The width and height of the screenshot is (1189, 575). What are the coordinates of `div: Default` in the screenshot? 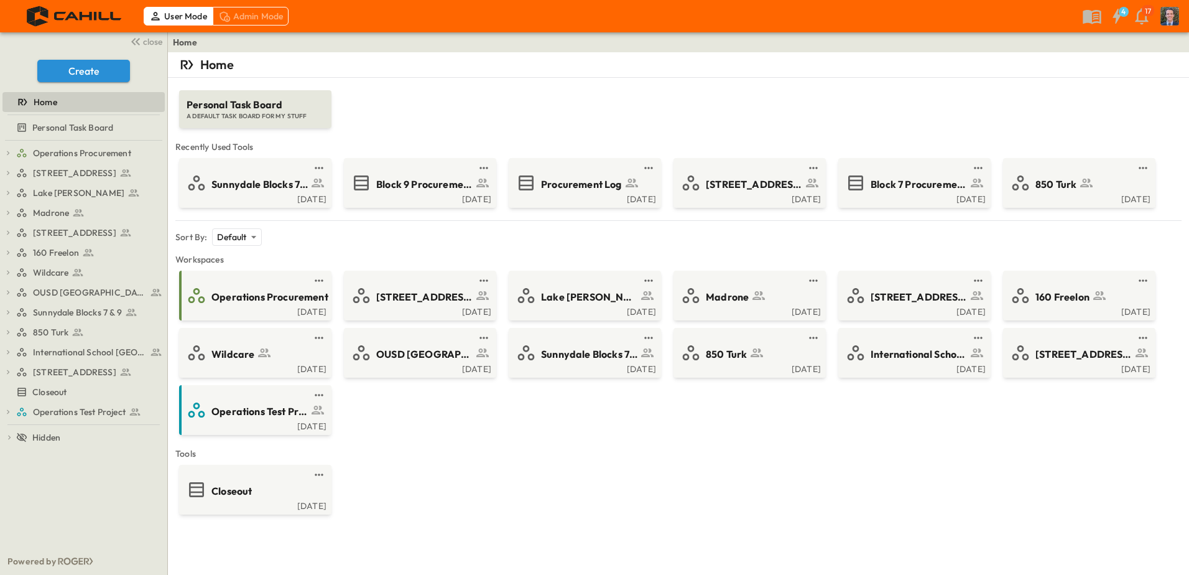 It's located at (236, 237).